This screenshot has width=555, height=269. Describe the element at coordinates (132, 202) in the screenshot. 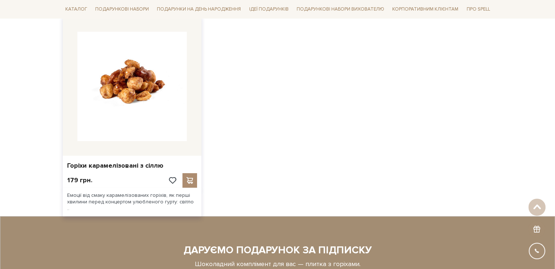

I see `div: Емоції від смаку карамелізованих горіхів, як перші хвилини перед концертом улюбленого гурту: світ...` at that location.